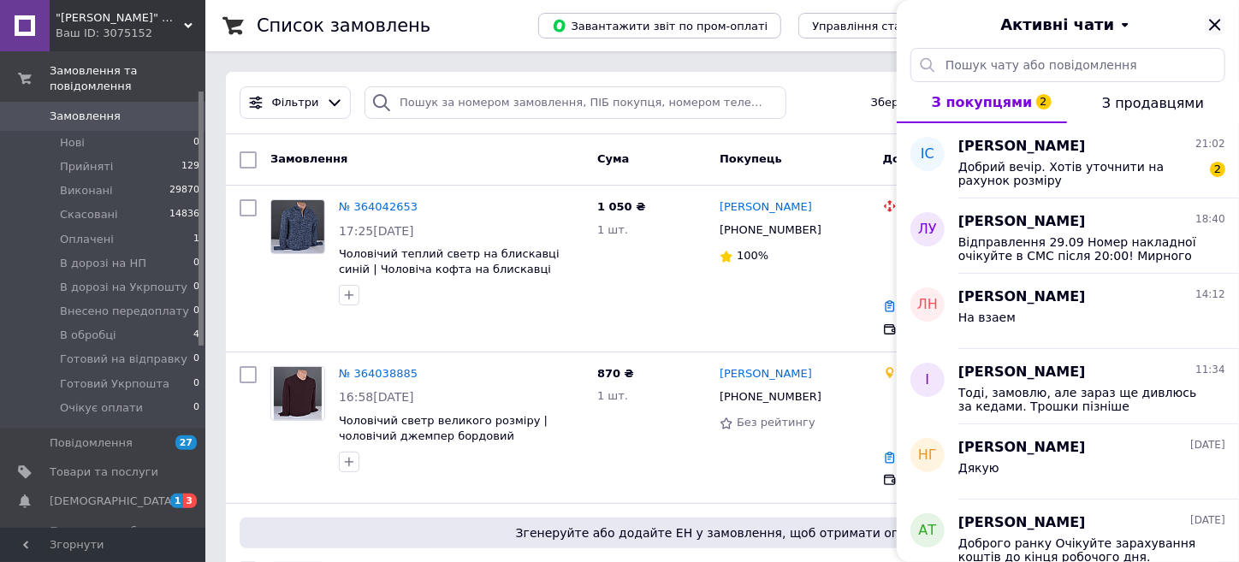 This screenshot has height=562, width=1239. I want to click on span: Добрий вечір. Хотів уточнити на рахунок розміру, so click(1080, 174).